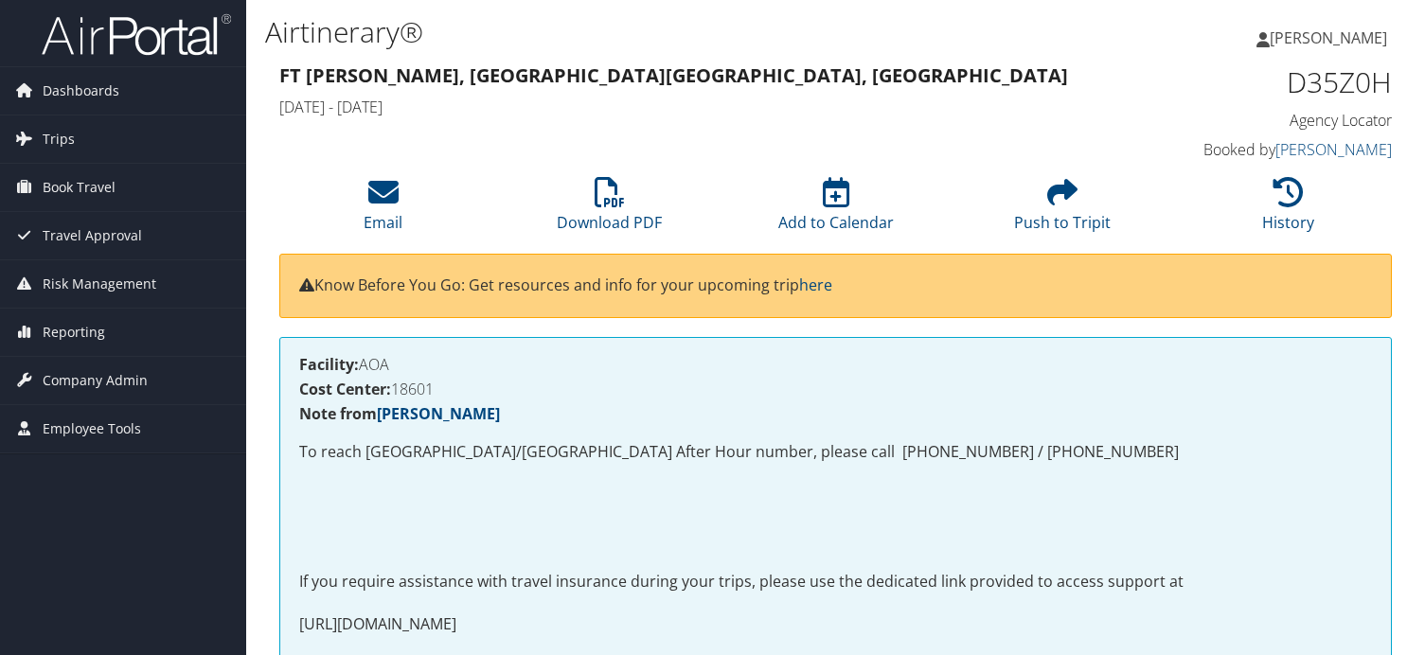  What do you see at coordinates (79, 188) in the screenshot?
I see `span: Book Travel` at bounding box center [79, 188].